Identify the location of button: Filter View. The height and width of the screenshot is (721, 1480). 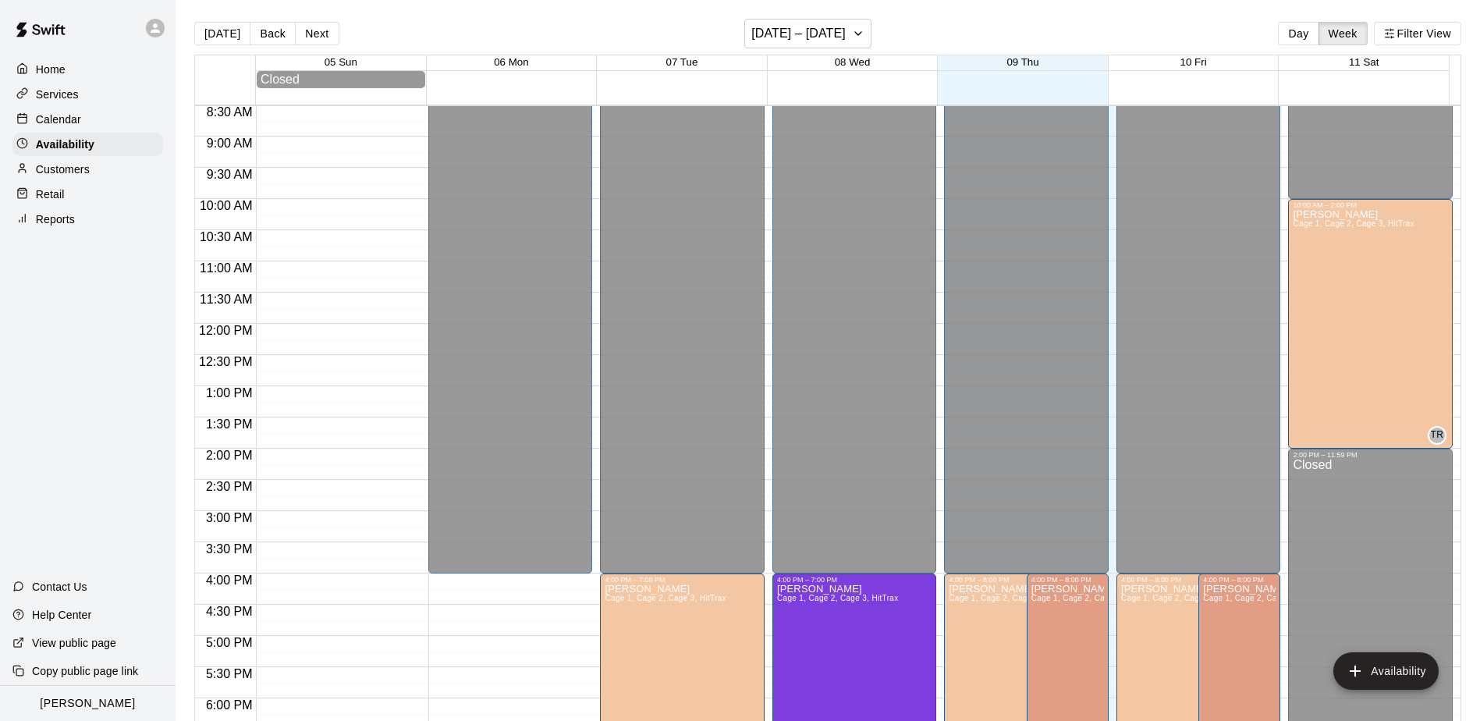
(1418, 34).